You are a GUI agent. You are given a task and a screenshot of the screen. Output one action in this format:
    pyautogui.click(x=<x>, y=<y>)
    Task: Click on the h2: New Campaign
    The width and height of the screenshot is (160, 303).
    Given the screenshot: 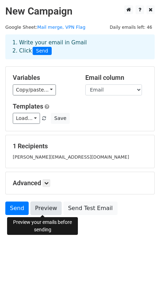 What is the action you would take?
    pyautogui.click(x=80, y=11)
    